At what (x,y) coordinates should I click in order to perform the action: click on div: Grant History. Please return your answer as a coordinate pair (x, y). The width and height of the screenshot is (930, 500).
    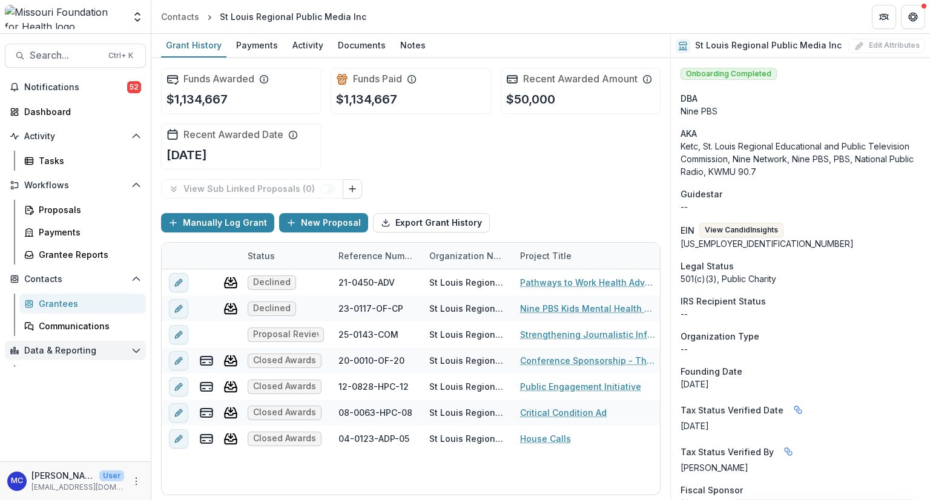
    Looking at the image, I should click on (194, 45).